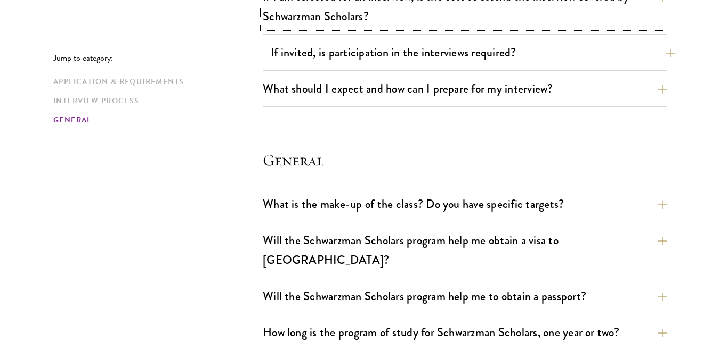  Describe the element at coordinates (464, 204) in the screenshot. I see `button: What is the make-up of the class? Do you have specific targets?` at that location.